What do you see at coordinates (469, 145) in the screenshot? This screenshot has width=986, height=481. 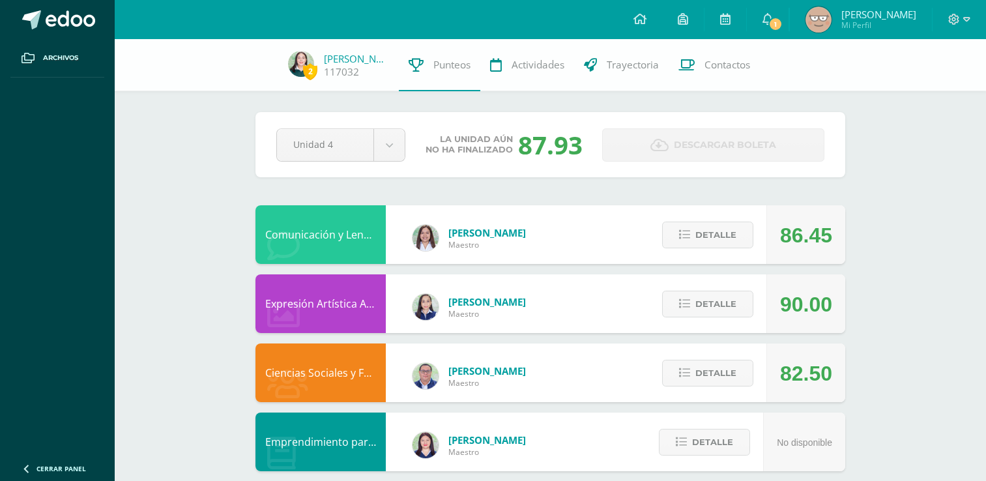 I see `span: La unidad aún no ha finalizado` at bounding box center [469, 145].